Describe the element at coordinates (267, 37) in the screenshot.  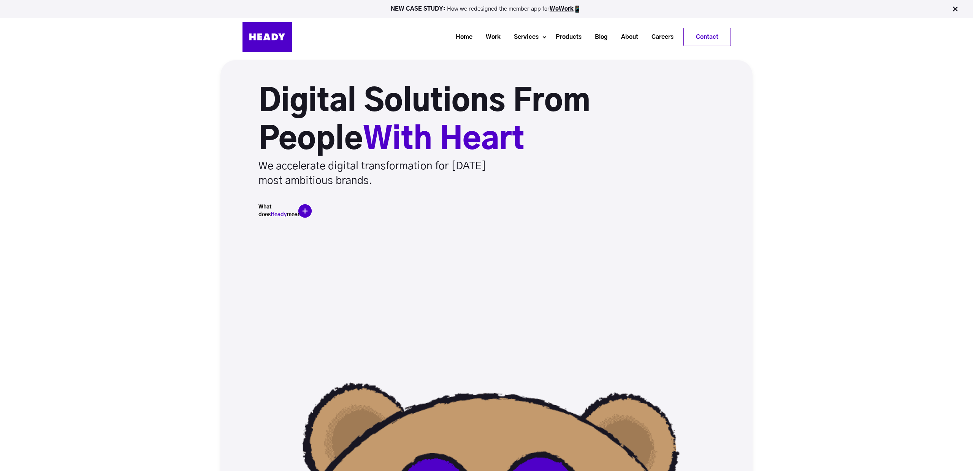
I see `img: Heady_Logo_Web-01 (1)` at that location.